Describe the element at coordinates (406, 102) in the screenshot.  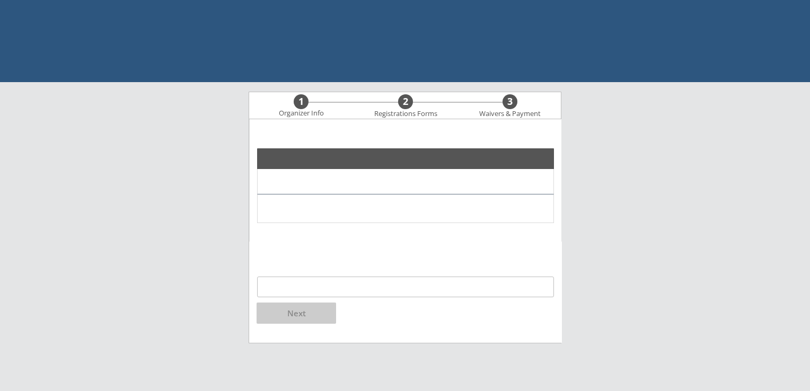
I see `div: 2` at that location.